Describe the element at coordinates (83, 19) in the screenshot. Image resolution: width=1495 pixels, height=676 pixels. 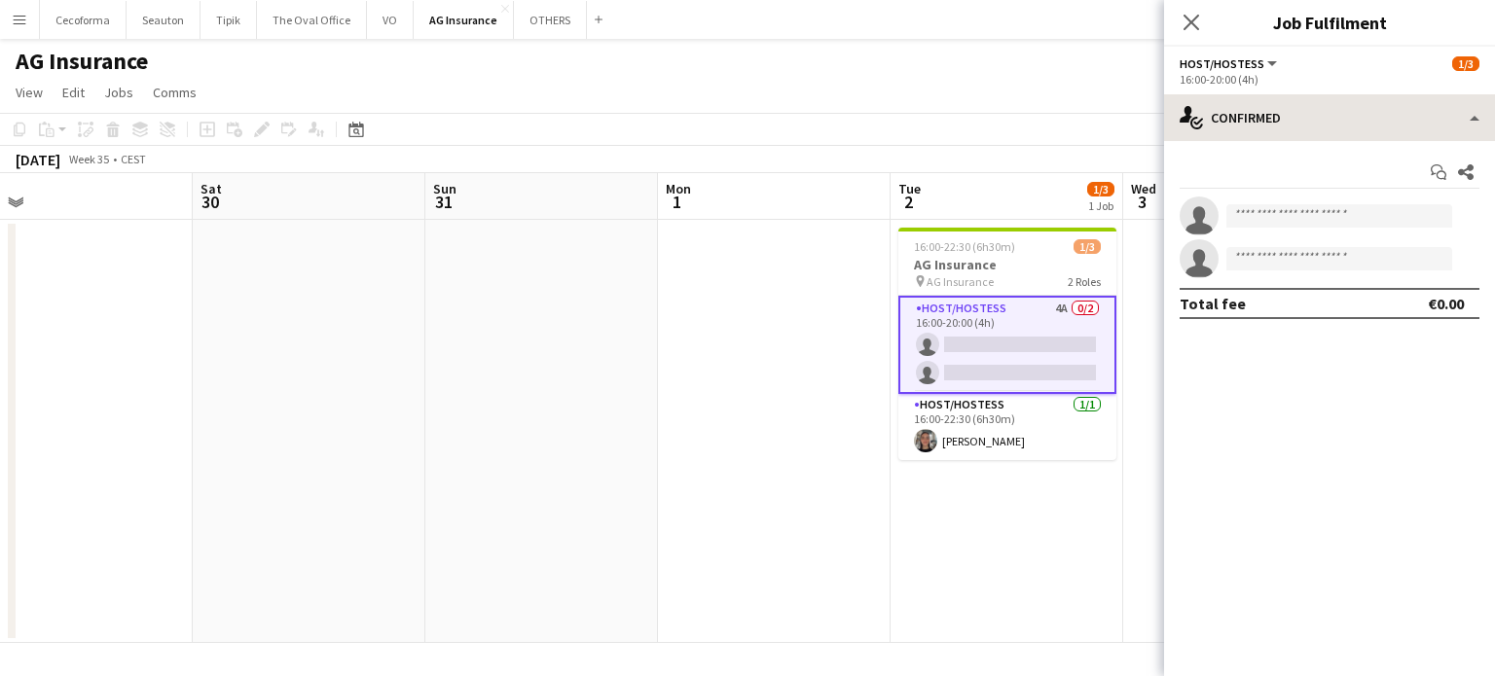
I see `button: Cecoforma` at that location.